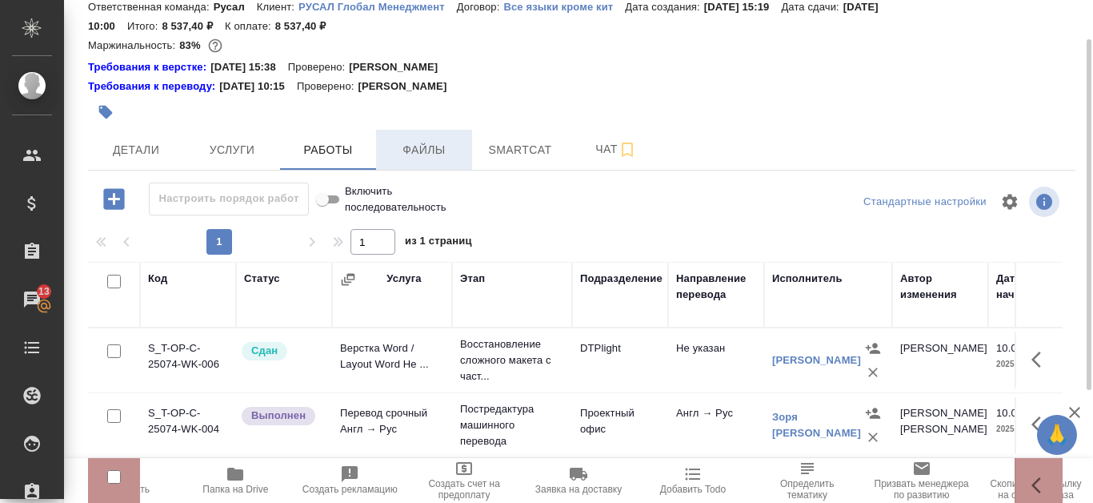 This screenshot has height=503, width=1093. What do you see at coordinates (579, 480) in the screenshot?
I see `button: Заявка на доставку` at bounding box center [579, 480].